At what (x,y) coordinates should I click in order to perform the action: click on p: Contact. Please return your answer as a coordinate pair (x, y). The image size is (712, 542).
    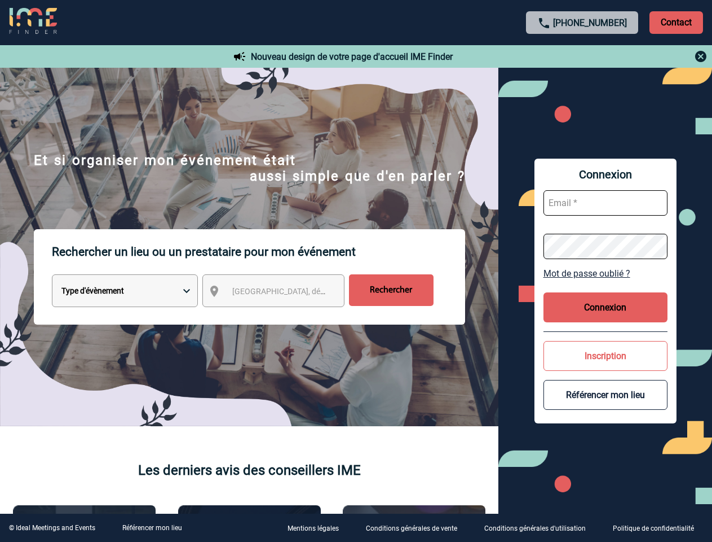
    Looking at the image, I should click on (676, 23).